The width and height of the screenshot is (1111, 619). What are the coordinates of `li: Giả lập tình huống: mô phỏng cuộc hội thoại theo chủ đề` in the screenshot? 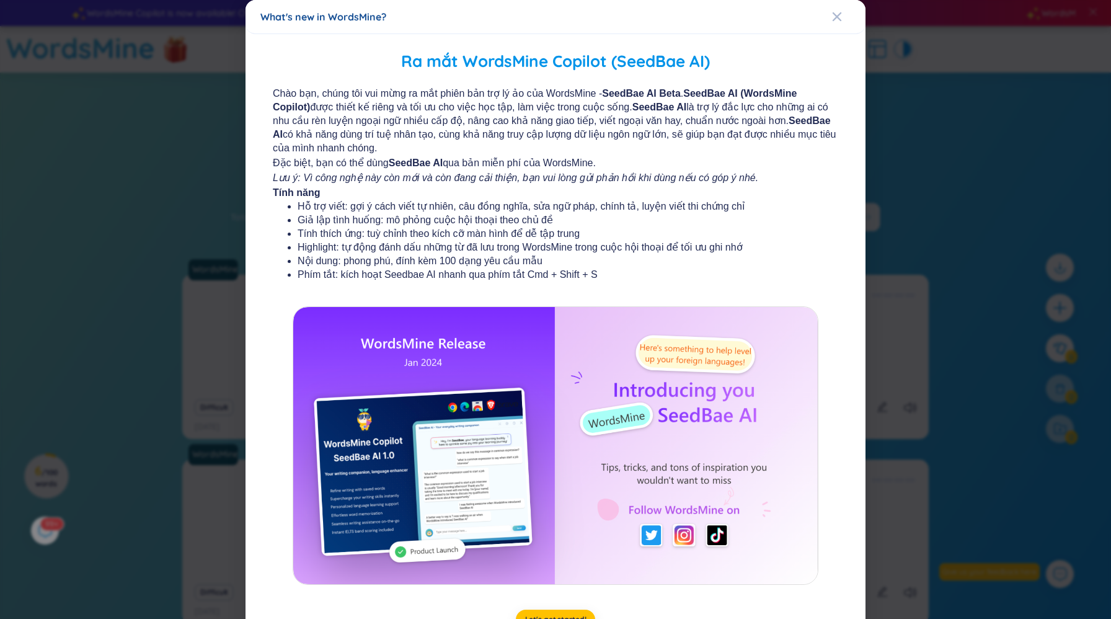 It's located at (556, 220).